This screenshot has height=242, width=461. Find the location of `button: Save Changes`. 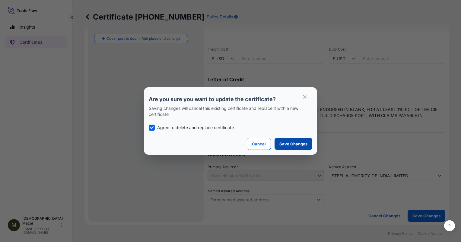

button: Save Changes is located at coordinates (293, 144).